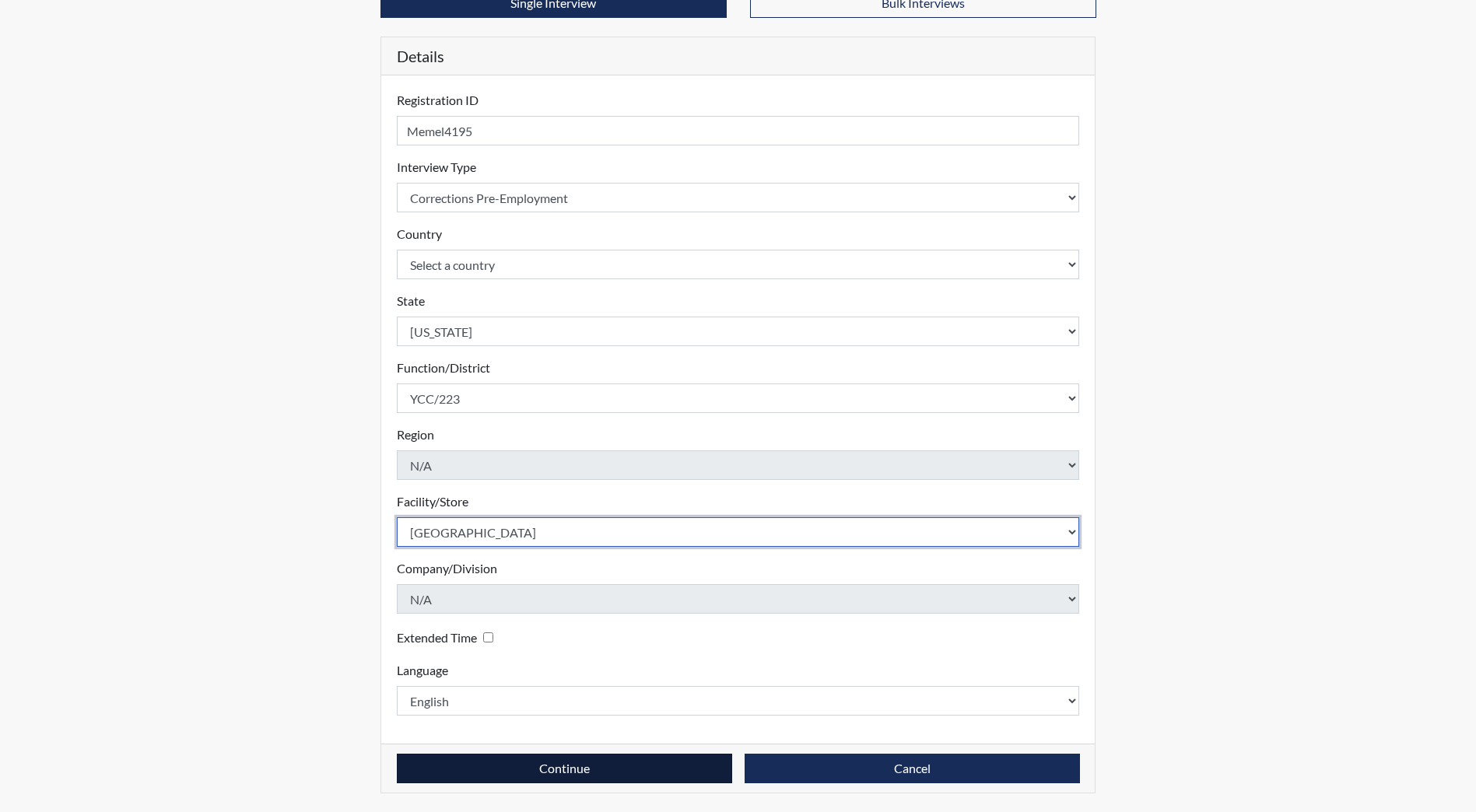  I want to click on input: Insert a Registration ID, which needs to be a unique alphanumeric value for each interviewee, so click(738, 130).